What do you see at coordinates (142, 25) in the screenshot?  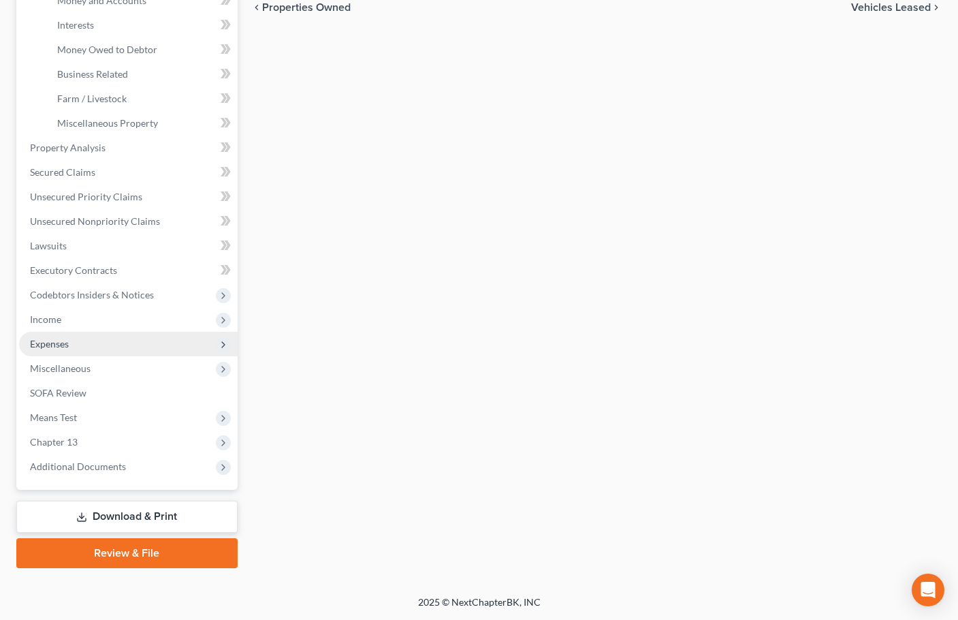 I see `a: Interests` at bounding box center [142, 25].